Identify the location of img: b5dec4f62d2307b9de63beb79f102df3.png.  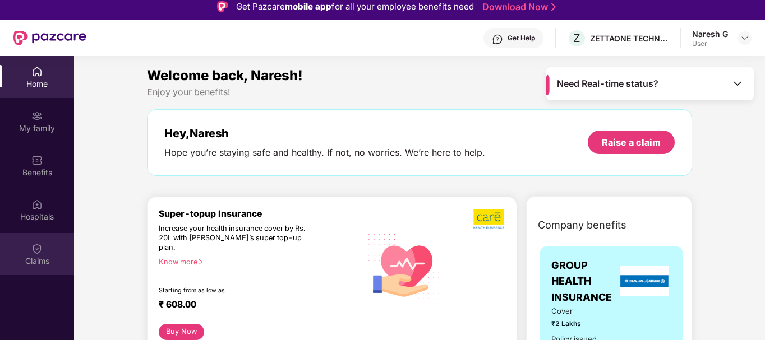
(489, 219).